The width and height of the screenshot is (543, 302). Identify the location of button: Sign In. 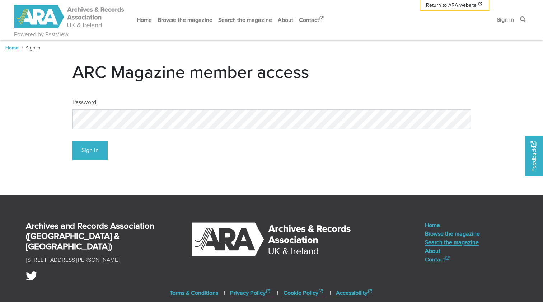
(90, 150).